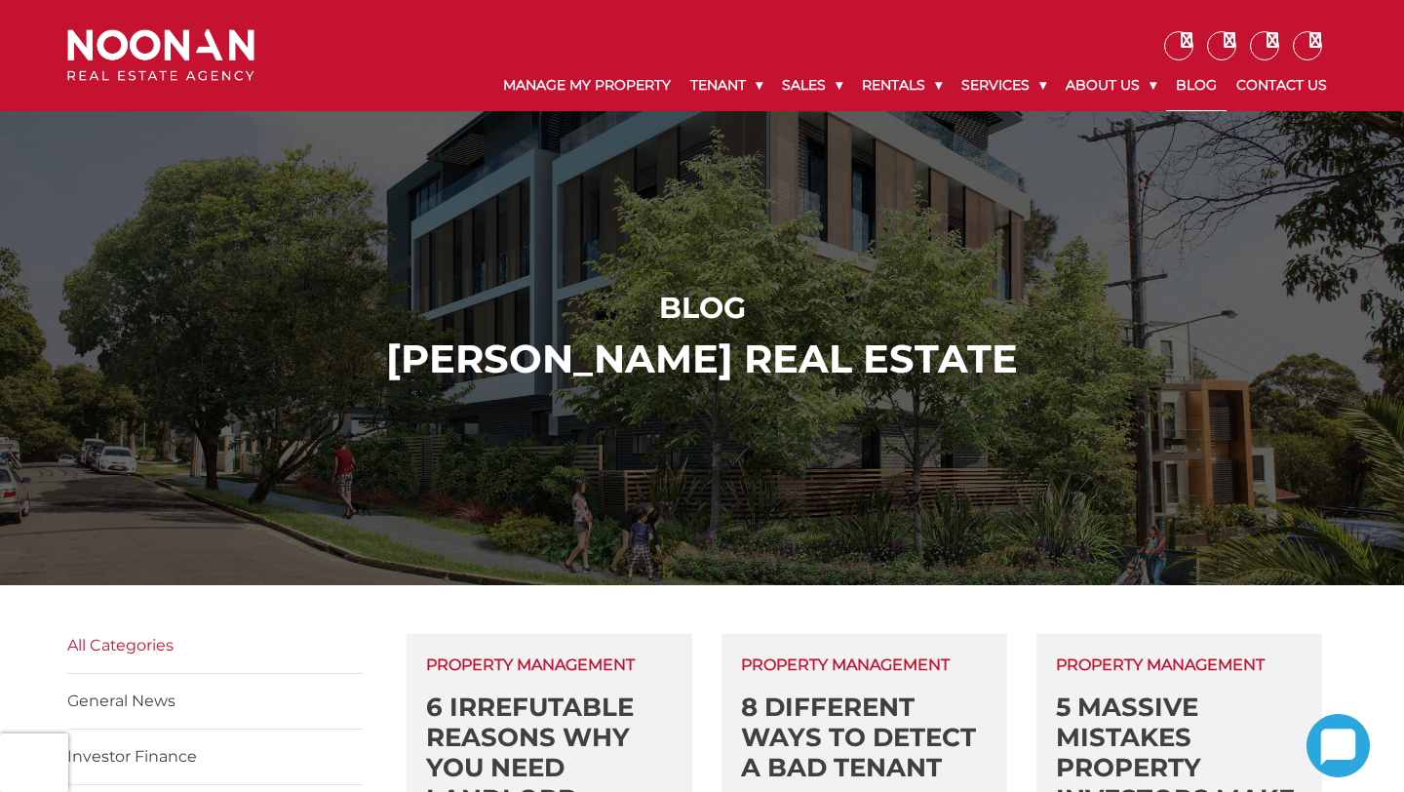  What do you see at coordinates (161, 55) in the screenshot?
I see `img: Noonan Real Estate Agency` at bounding box center [161, 55].